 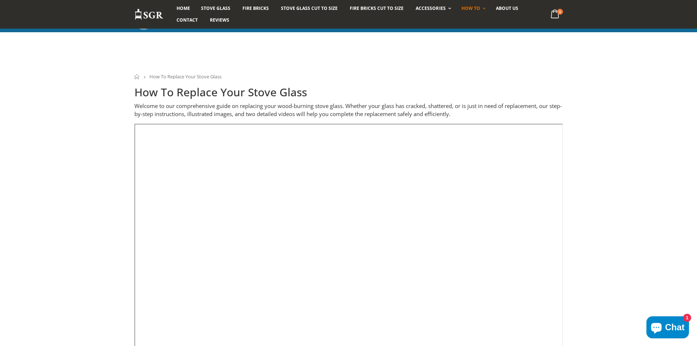 What do you see at coordinates (668, 328) in the screenshot?
I see `inbox-online-store-chat: Shopify online store chat` at bounding box center [668, 328].